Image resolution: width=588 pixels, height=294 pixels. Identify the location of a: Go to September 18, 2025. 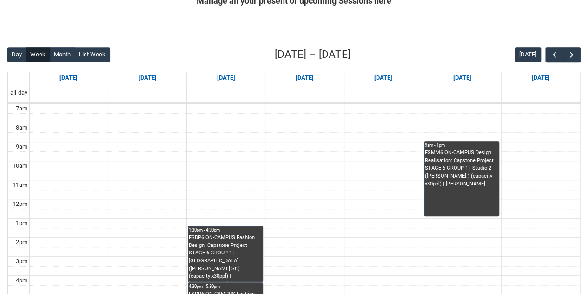
(383, 78).